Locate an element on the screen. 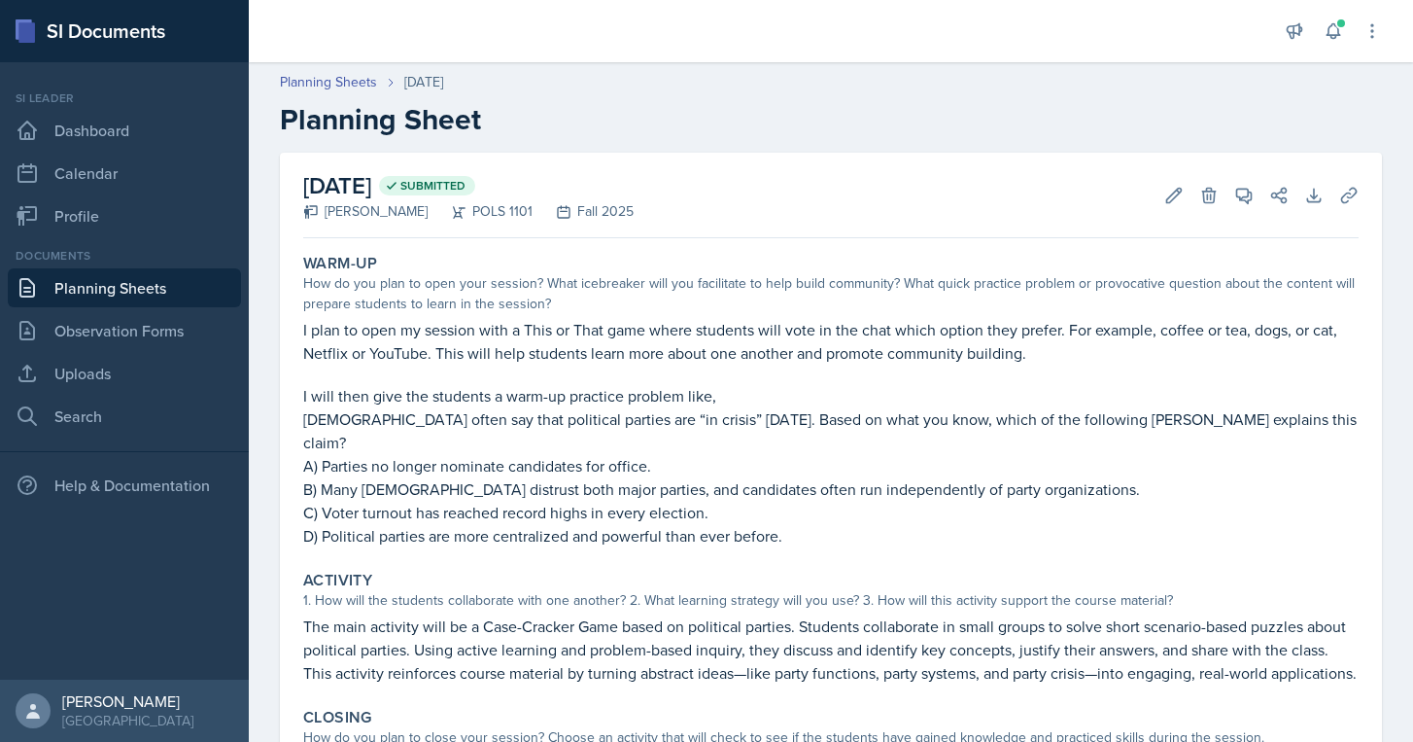 The height and width of the screenshot is (742, 1413). a: Profile is located at coordinates (124, 216).